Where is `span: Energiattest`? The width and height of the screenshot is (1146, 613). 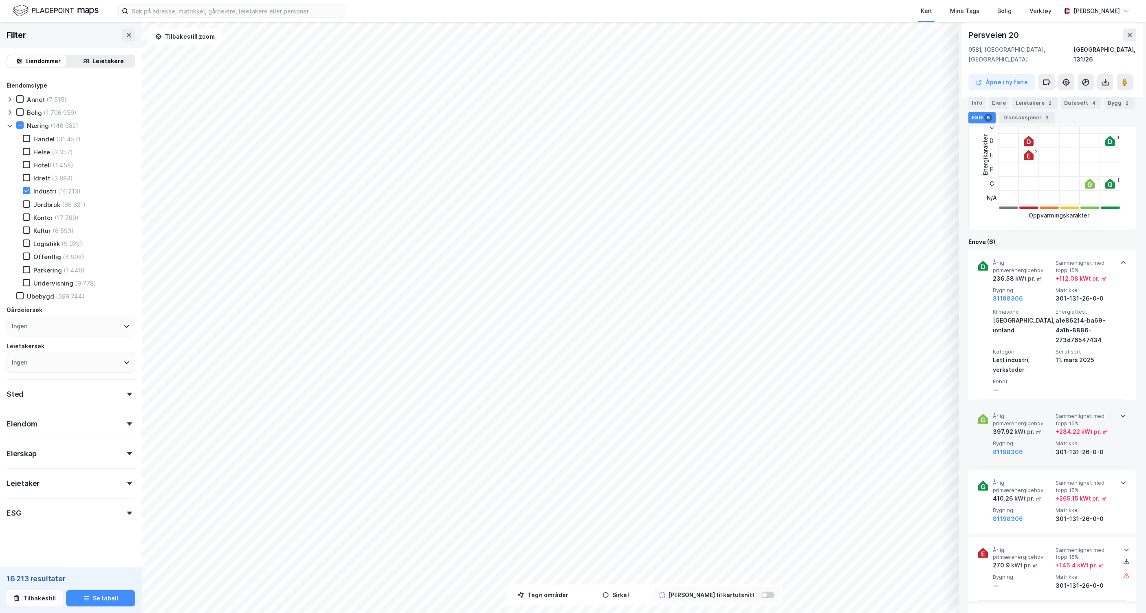
span: Energiattest is located at coordinates (1085, 312).